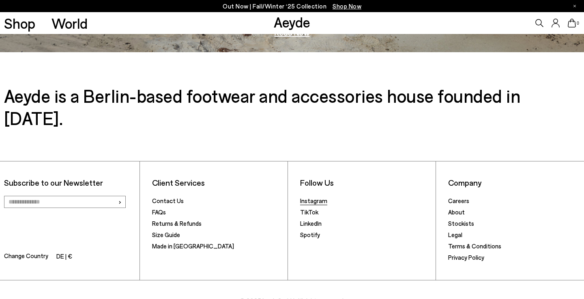  I want to click on li: DE | €, so click(64, 257).